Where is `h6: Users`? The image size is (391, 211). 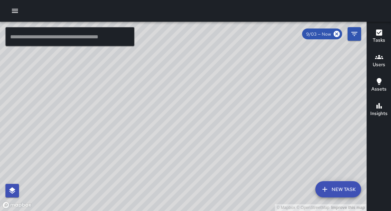
h6: Users is located at coordinates (379, 65).